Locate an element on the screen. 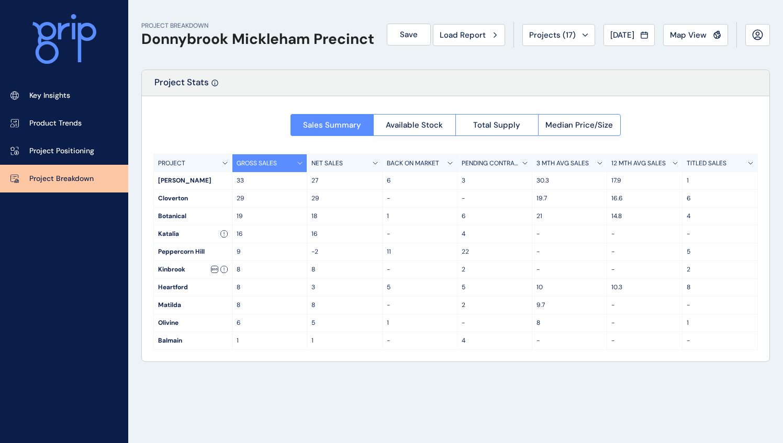  div: Matilda is located at coordinates (193, 305).